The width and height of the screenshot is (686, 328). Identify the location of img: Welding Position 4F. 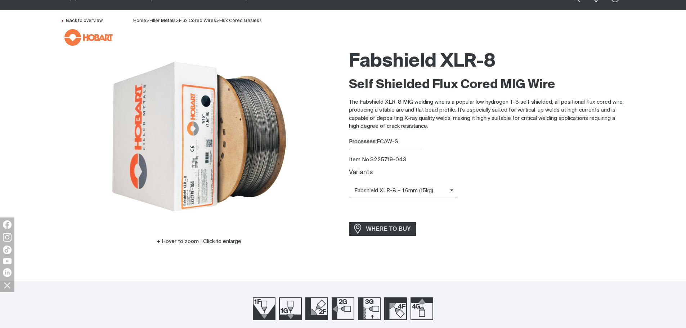
(395, 309).